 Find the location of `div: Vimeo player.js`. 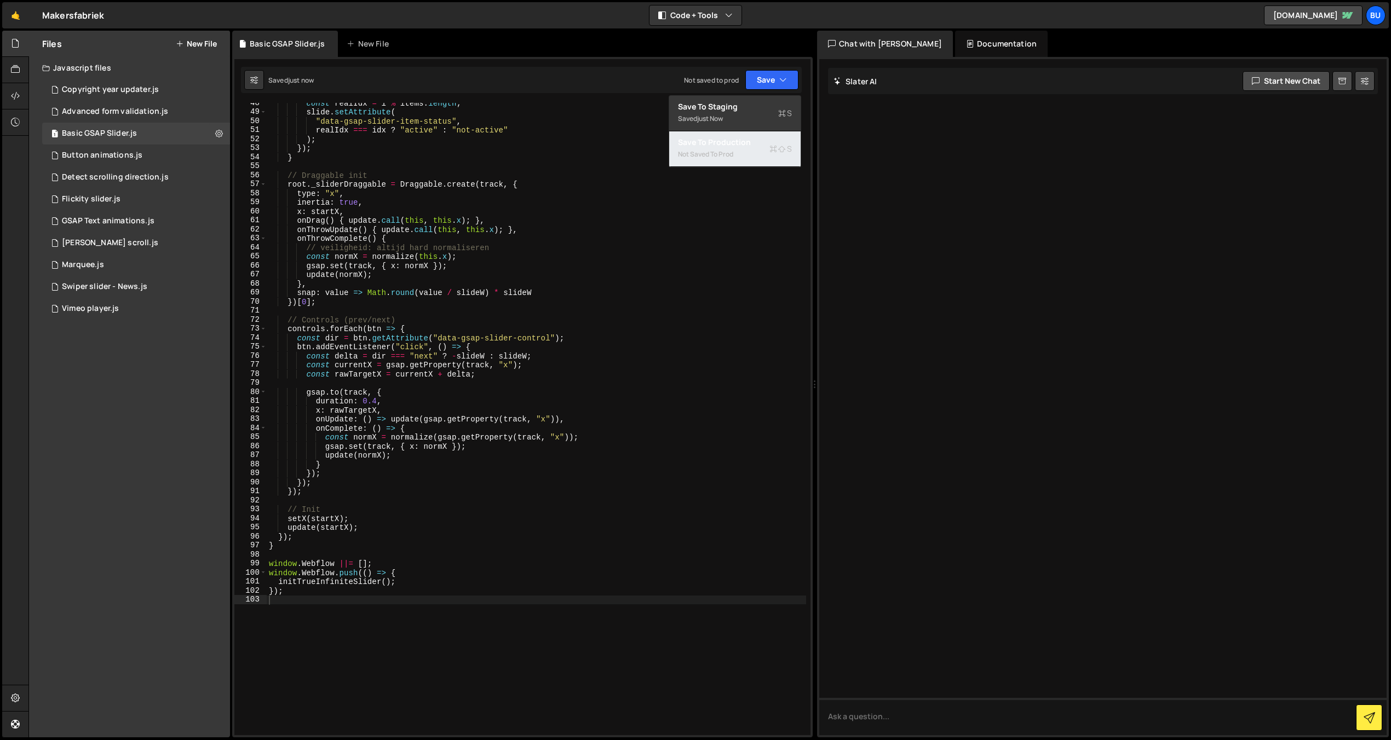

div: Vimeo player.js is located at coordinates (90, 309).